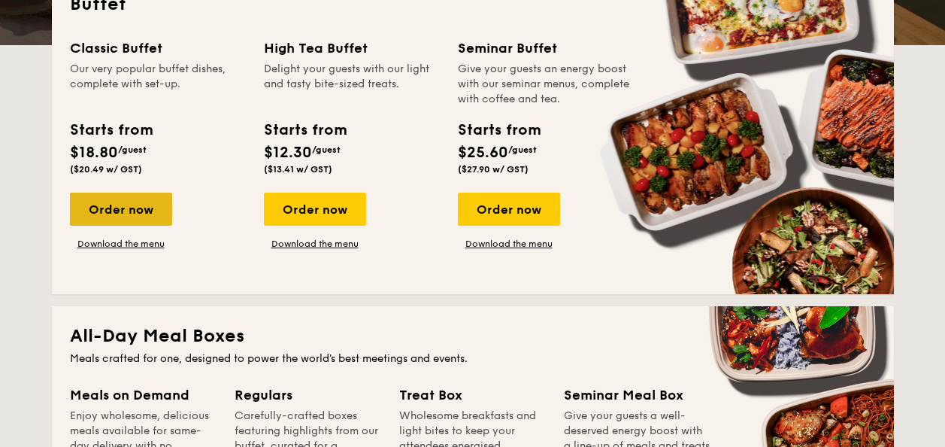  I want to click on span: ($20.49 w/ GST), so click(106, 169).